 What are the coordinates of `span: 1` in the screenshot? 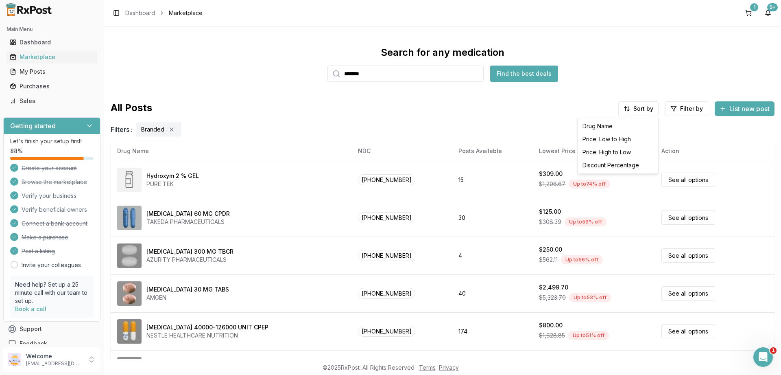 It's located at (773, 350).